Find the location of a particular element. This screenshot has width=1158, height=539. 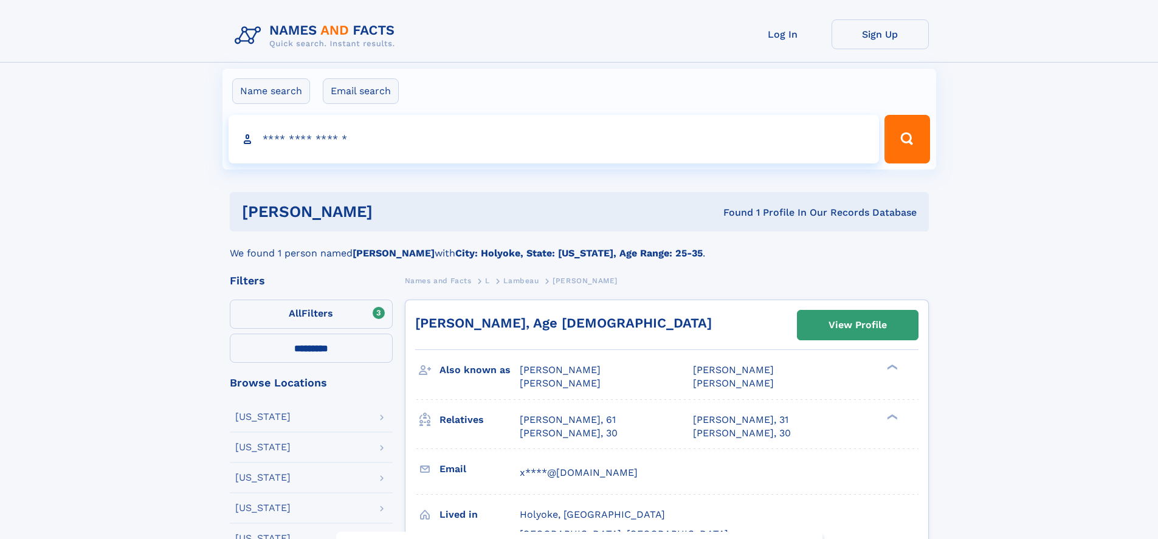

a: Names and Facts is located at coordinates (438, 280).